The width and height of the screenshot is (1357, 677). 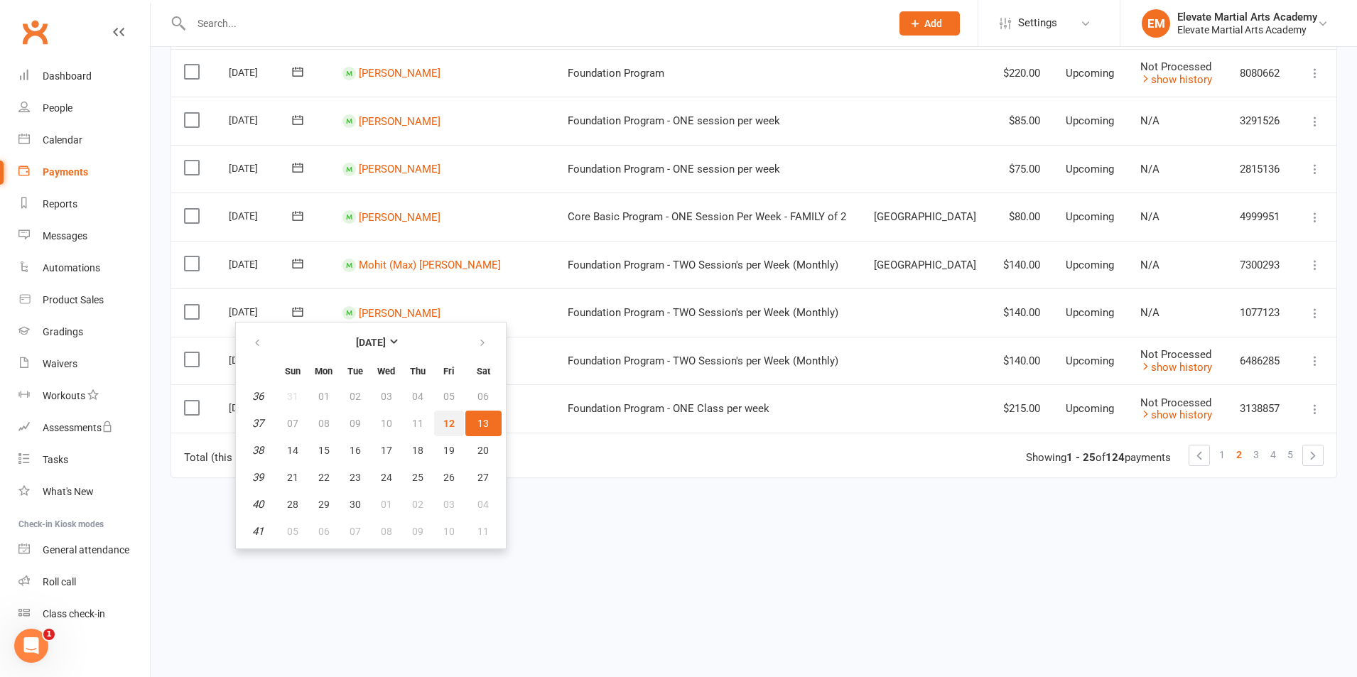 I want to click on div: Tasks, so click(x=55, y=460).